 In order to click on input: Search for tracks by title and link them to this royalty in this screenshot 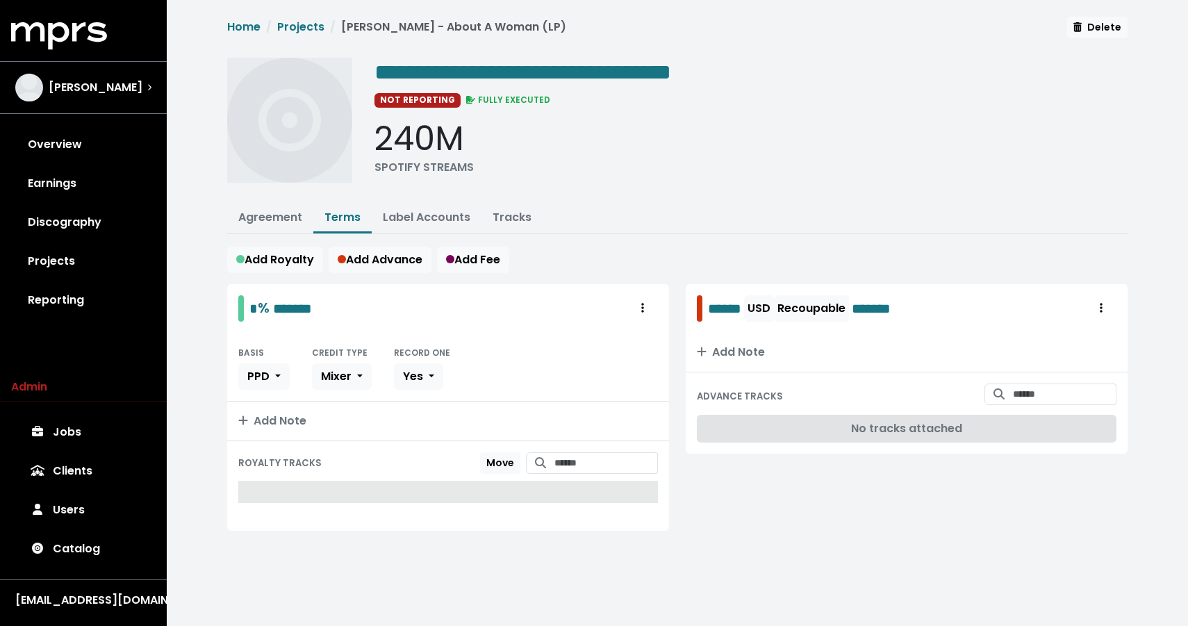, I will do `click(606, 463)`.